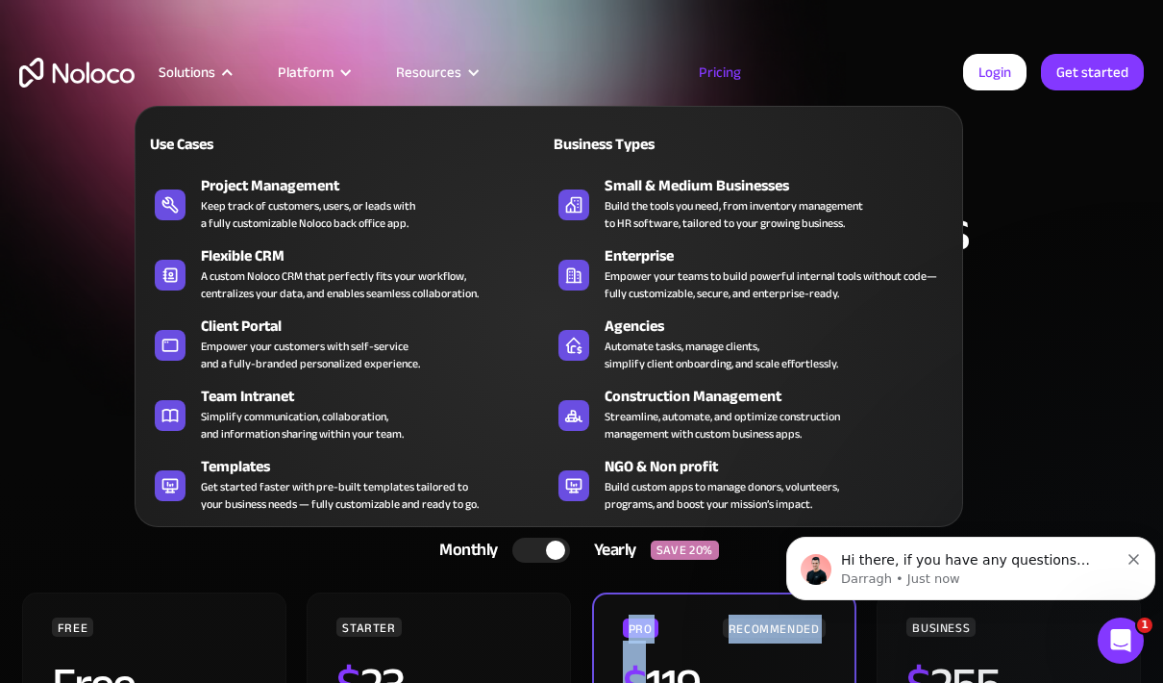 The height and width of the screenshot is (683, 1163). What do you see at coordinates (302, 425) in the screenshot?
I see `div: Simplify communication, collaboration, and information sharing within your team.` at bounding box center [302, 425].